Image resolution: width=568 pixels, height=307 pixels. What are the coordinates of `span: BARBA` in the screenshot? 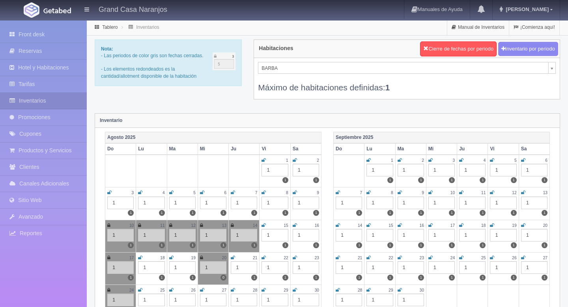 It's located at (403, 68).